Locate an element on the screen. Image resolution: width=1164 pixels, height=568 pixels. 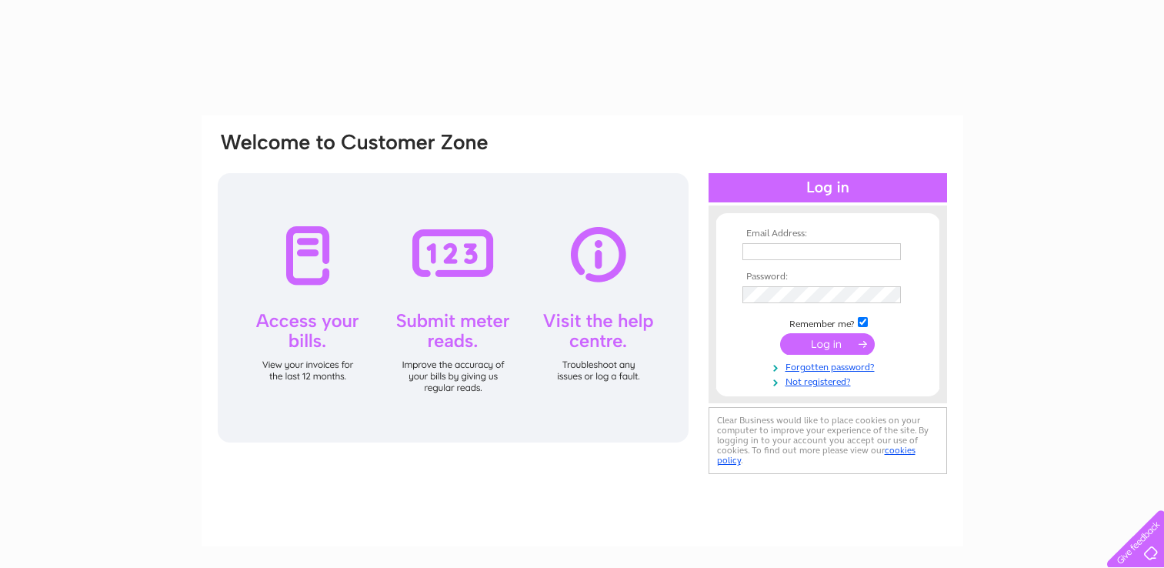
a: Not registered? is located at coordinates (829, 380).